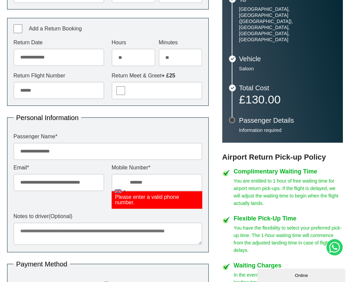 This screenshot has height=282, width=350. I want to click on p: Information required, so click(287, 130).